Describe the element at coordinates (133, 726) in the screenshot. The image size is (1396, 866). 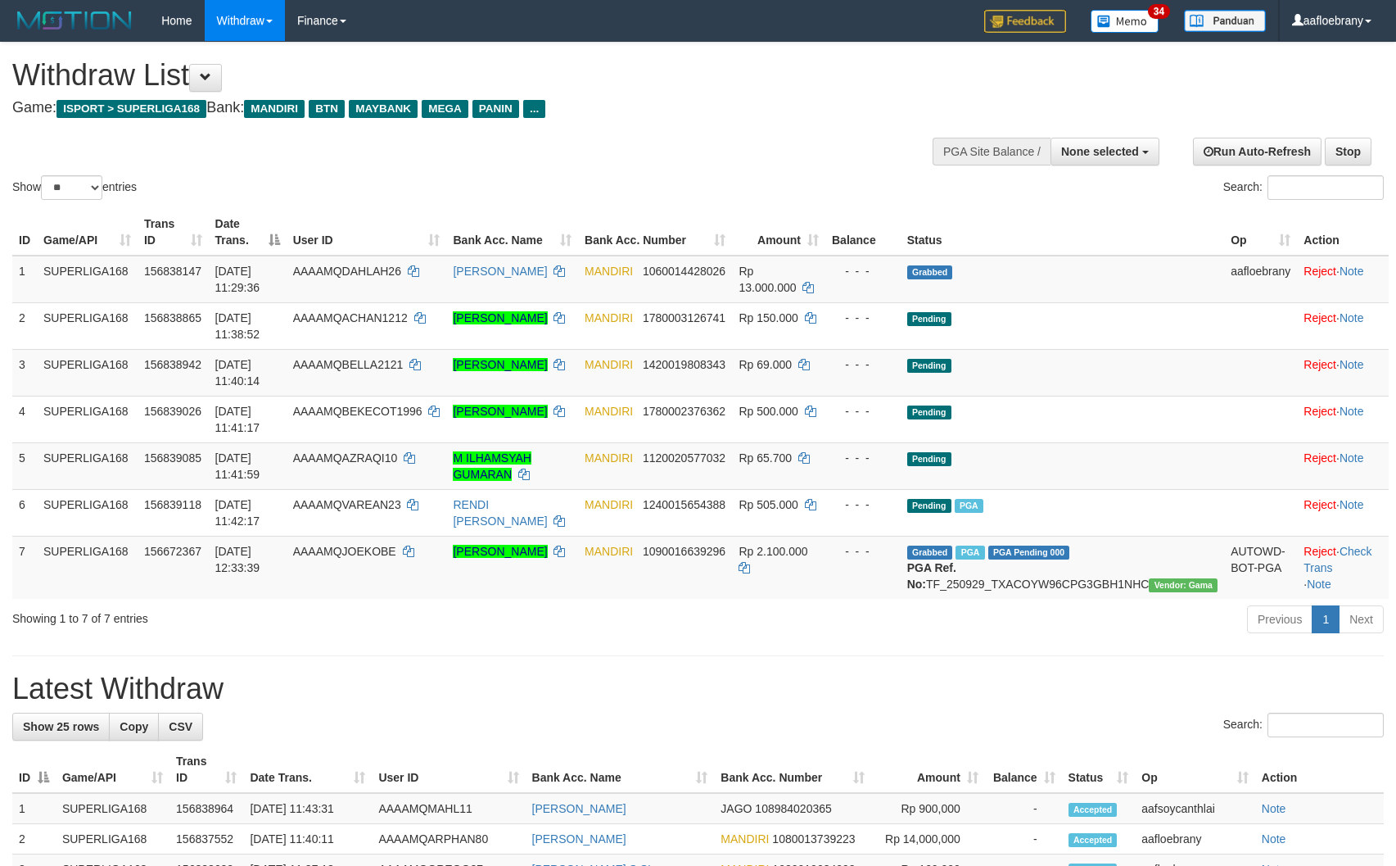
I see `span: Copy` at that location.